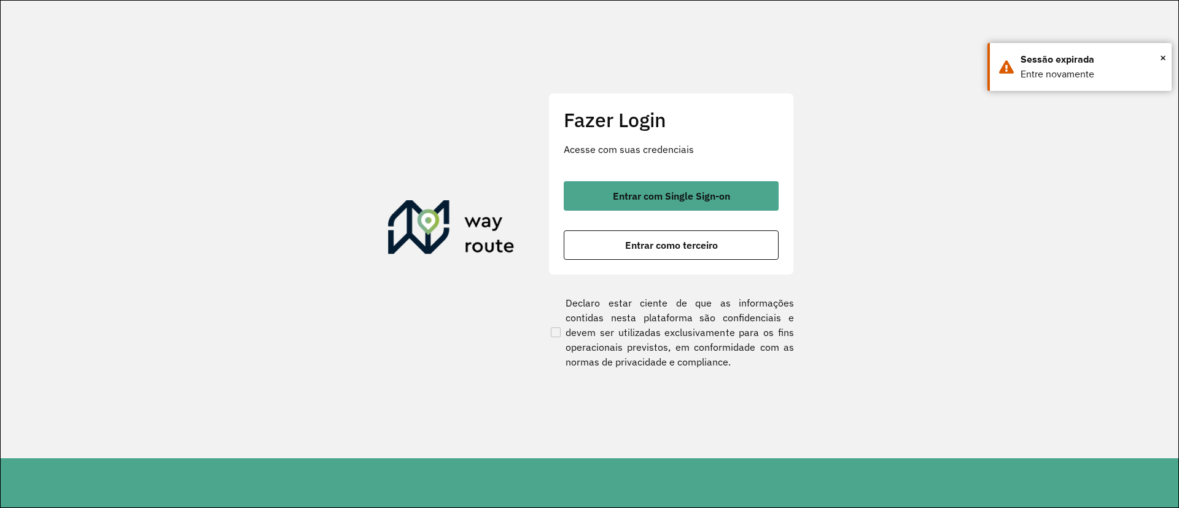 This screenshot has width=1179, height=508. Describe the element at coordinates (451, 230) in the screenshot. I see `img: Roteirizador AmbevTech` at that location.